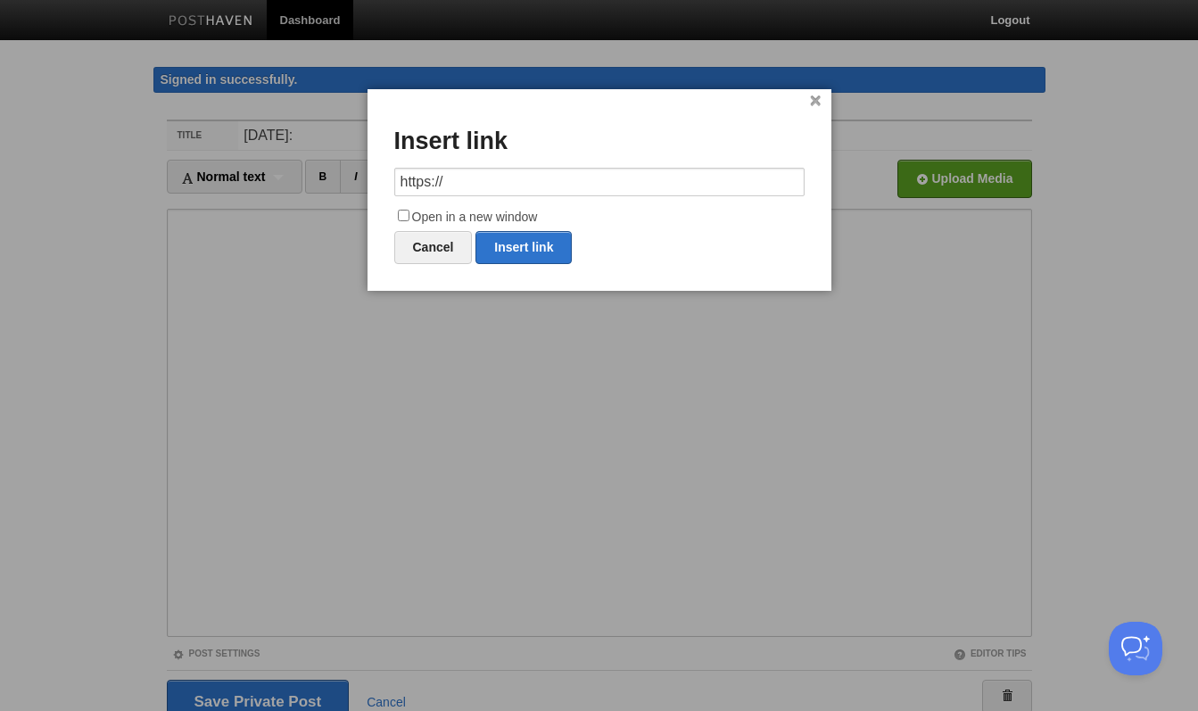  Describe the element at coordinates (403, 215) in the screenshot. I see `input: Open in a new window` at that location.